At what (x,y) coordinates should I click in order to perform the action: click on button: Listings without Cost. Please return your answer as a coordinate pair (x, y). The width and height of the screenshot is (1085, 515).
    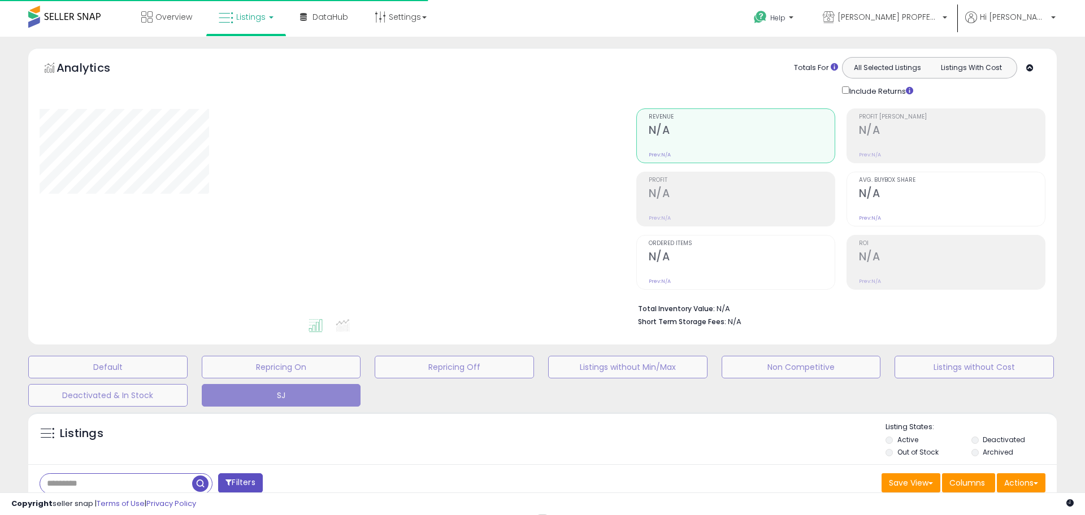
    Looking at the image, I should click on (974, 367).